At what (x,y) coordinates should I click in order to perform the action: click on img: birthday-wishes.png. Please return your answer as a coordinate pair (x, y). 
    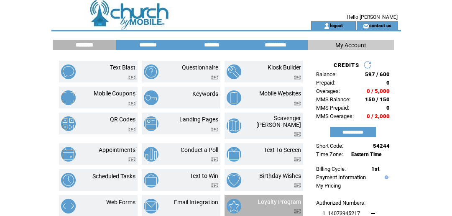
    Looking at the image, I should click on (234, 180).